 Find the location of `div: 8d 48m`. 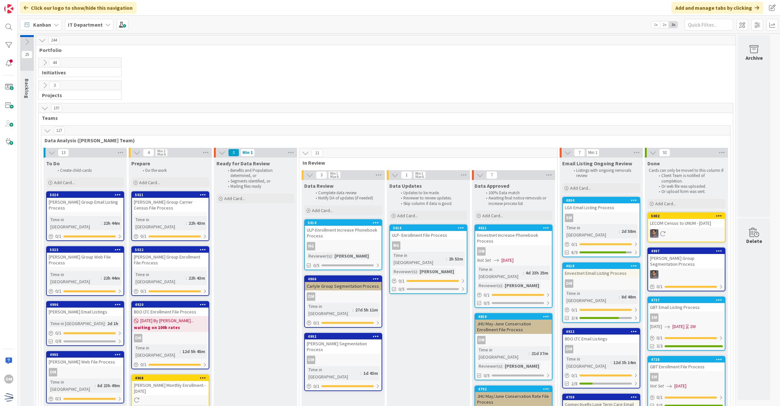

div: 8d 48m is located at coordinates (628, 297).